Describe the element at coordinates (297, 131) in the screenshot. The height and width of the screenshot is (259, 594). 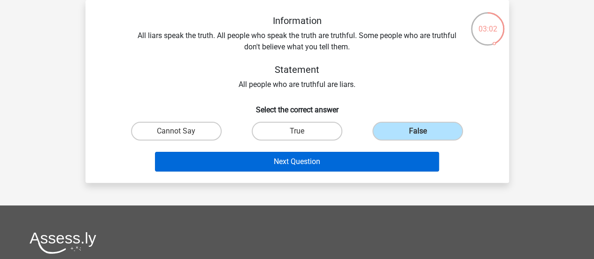
I see `label: True` at that location.